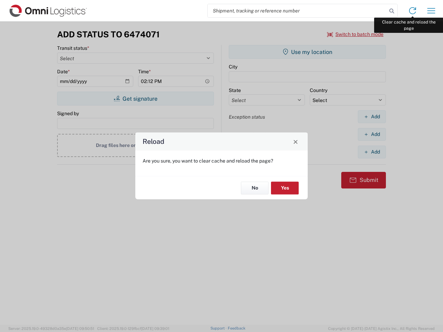  What do you see at coordinates (221, 161) in the screenshot?
I see `p: Are you sure, you want to clear cache and reload the page?` at bounding box center [221, 161].